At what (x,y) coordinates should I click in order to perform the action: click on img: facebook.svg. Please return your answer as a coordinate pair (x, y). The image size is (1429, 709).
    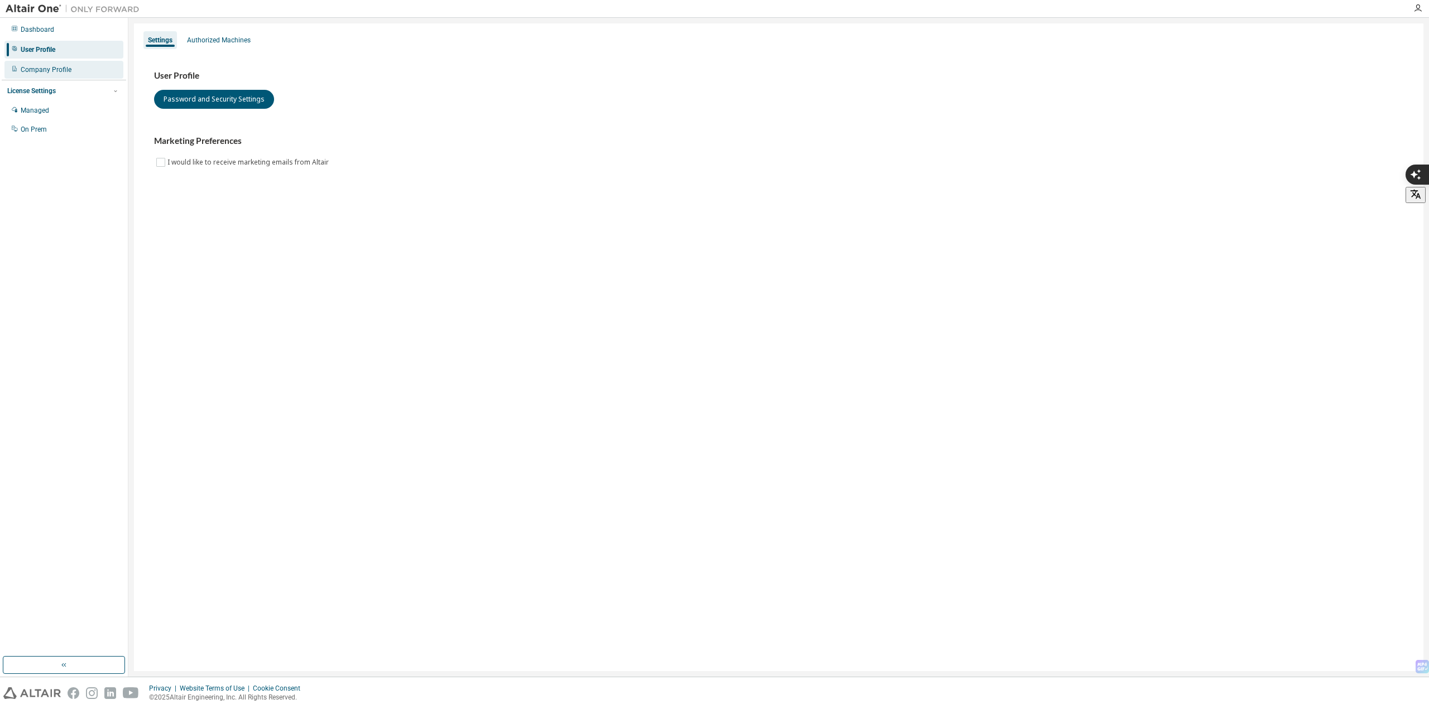
    Looking at the image, I should click on (73, 693).